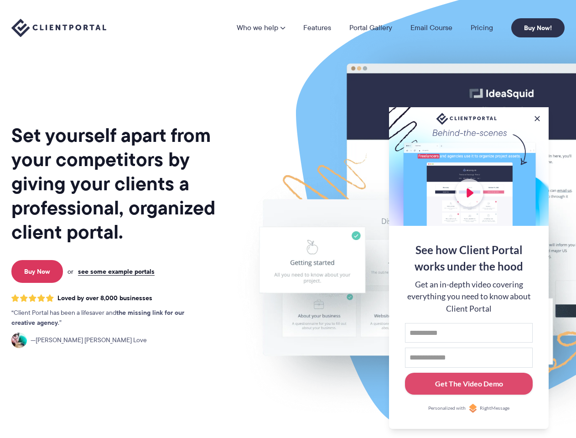 Image resolution: width=576 pixels, height=438 pixels. Describe the element at coordinates (481, 28) in the screenshot. I see `a: Pricing` at that location.